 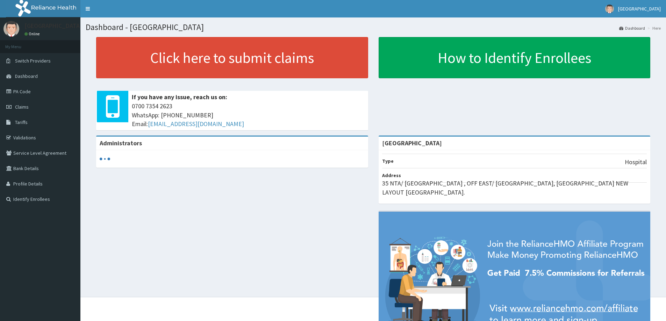 What do you see at coordinates (636, 162) in the screenshot?
I see `p: Hospital` at bounding box center [636, 162].